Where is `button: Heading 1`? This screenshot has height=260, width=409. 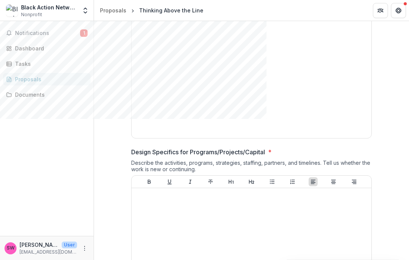
button: Heading 1 is located at coordinates (231, 182).